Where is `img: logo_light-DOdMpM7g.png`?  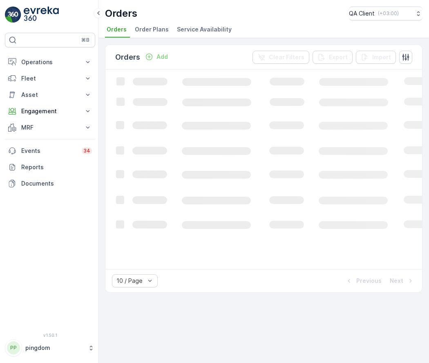
img: logo_light-DOdMpM7g.png is located at coordinates (41, 15).